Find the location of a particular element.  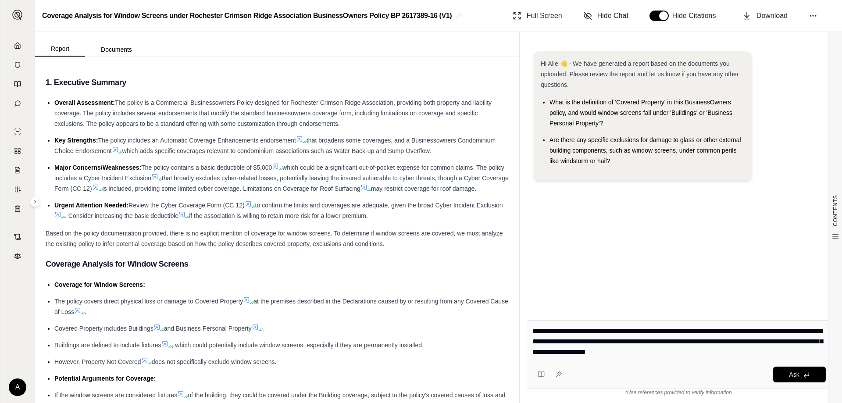

button: Full Screen is located at coordinates (537, 16).